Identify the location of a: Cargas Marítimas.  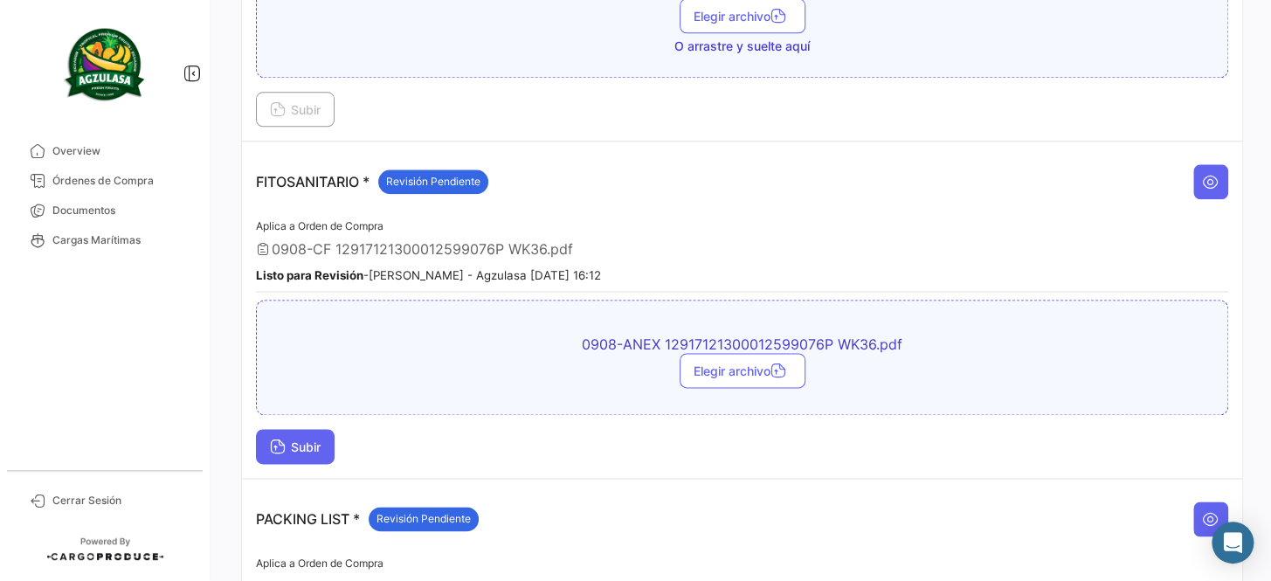
(105, 240).